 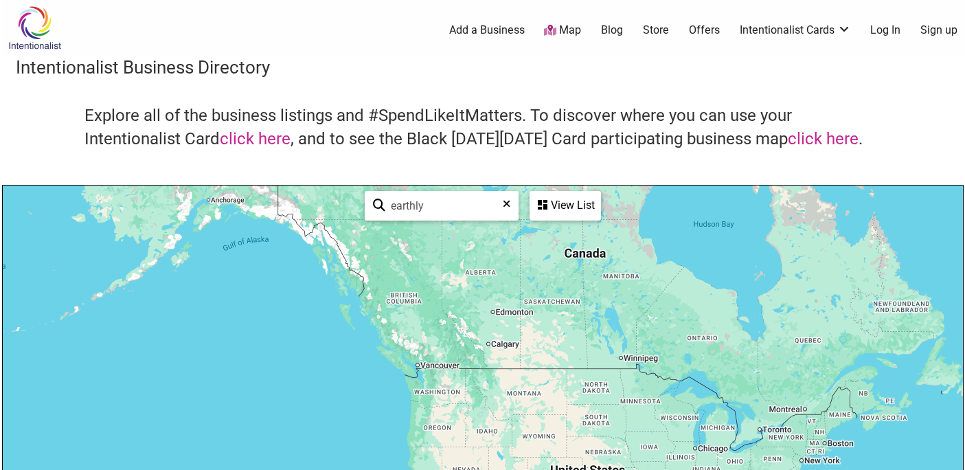 I want to click on h4: Explore all of the business listings and #SpendLikeItMatters. To discover where you can use your ..., so click(x=483, y=127).